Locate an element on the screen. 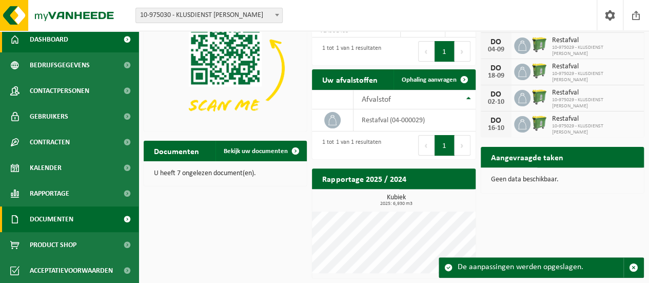 This screenshot has width=649, height=283. span: Documenten is located at coordinates (51, 219).